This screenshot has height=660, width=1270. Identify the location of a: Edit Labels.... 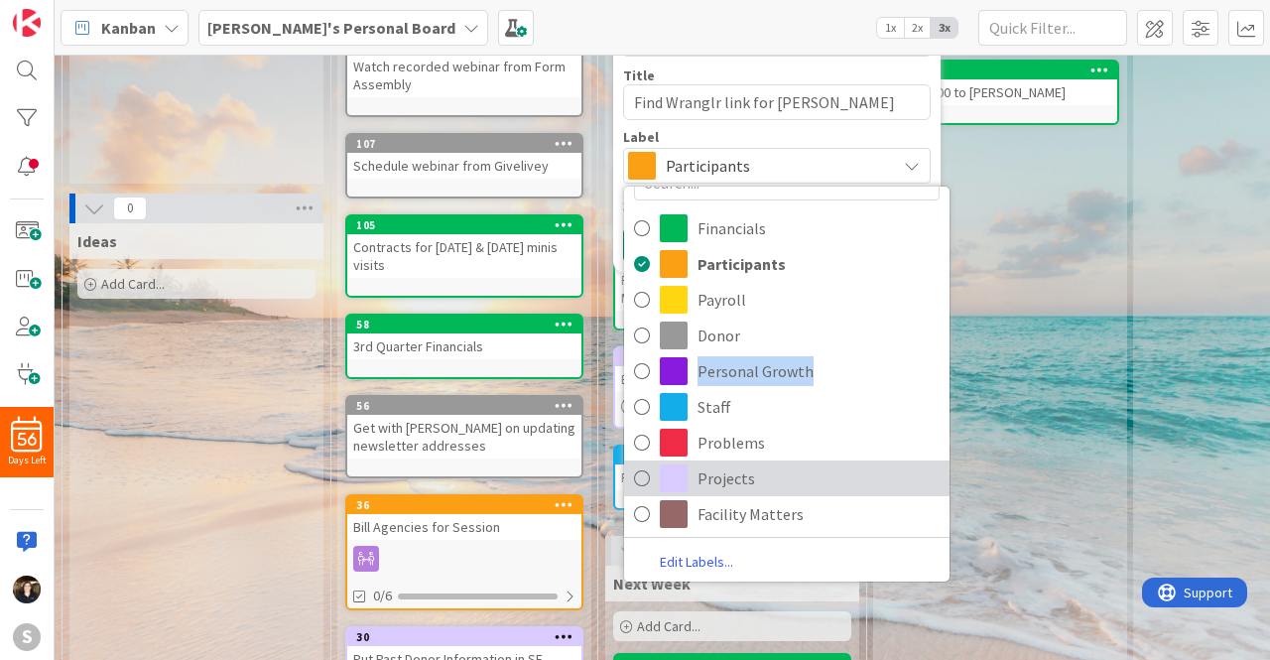
(697, 562).